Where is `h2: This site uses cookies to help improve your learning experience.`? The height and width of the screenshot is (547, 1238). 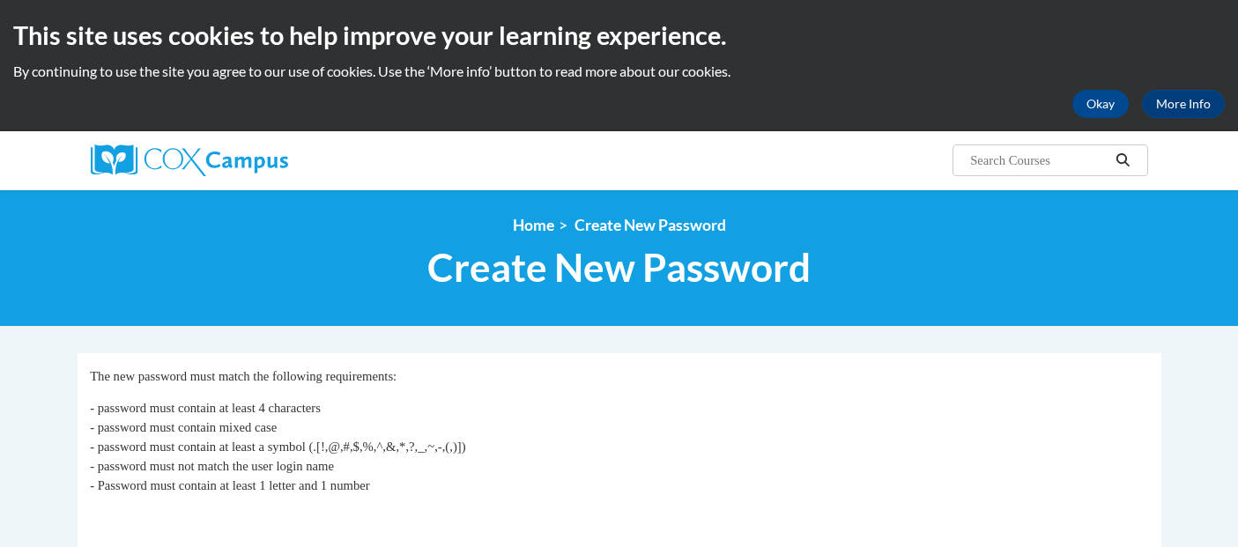 h2: This site uses cookies to help improve your learning experience. is located at coordinates (619, 35).